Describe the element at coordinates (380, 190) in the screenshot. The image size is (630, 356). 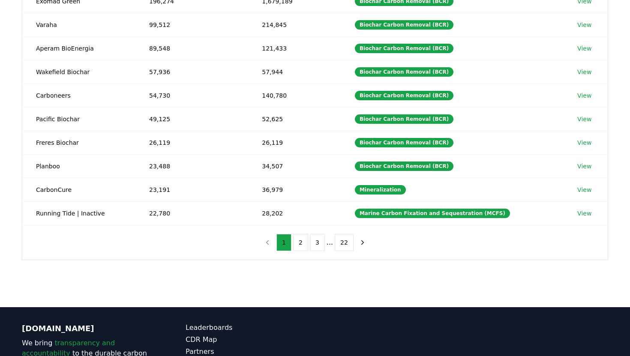
I see `div: Mineralization` at that location.